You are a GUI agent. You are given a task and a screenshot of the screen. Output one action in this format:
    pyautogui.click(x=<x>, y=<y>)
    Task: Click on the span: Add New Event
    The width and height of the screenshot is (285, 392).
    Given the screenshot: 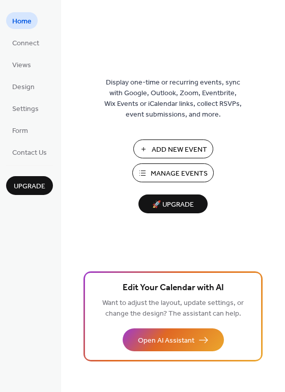 What is the action you would take?
    pyautogui.click(x=179, y=150)
    